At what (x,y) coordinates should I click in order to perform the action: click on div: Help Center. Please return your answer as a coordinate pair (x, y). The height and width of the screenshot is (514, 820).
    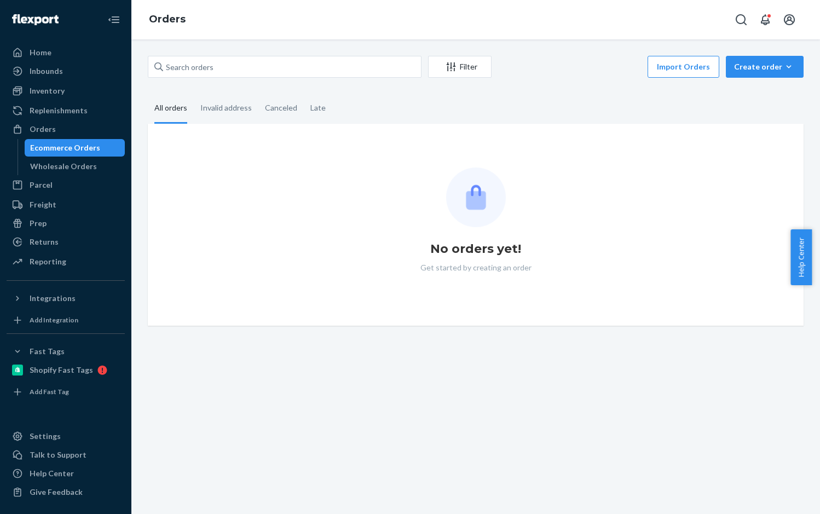
    Looking at the image, I should click on (51, 474).